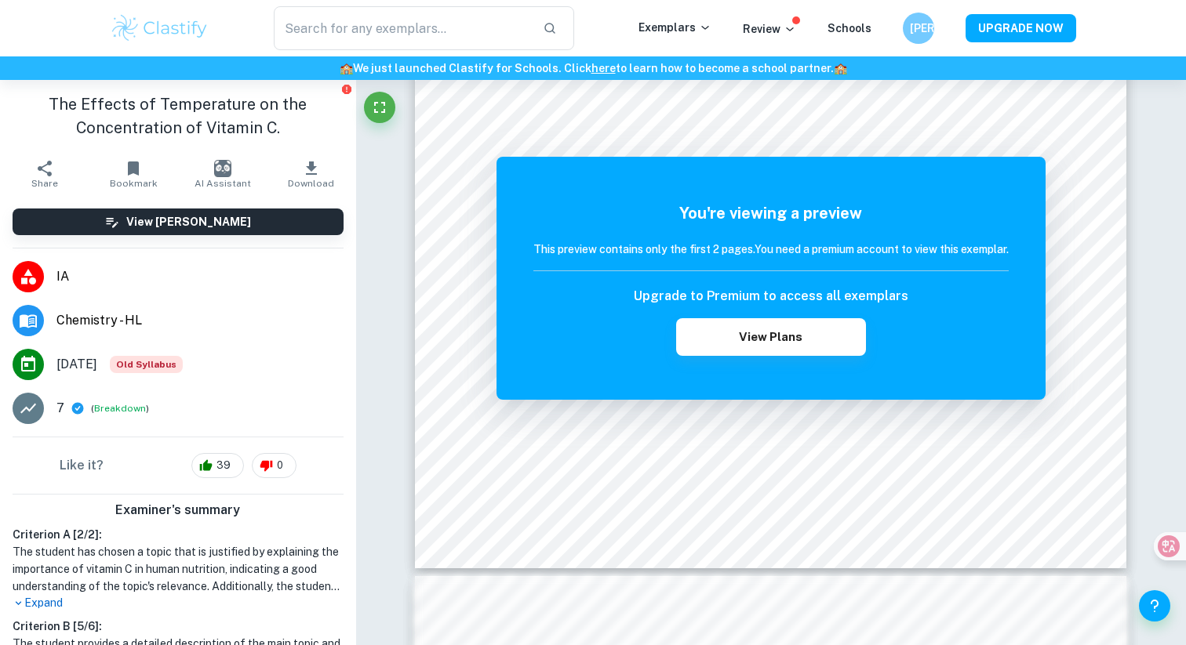 The height and width of the screenshot is (645, 1186). What do you see at coordinates (200, 277) in the screenshot?
I see `span: IA` at bounding box center [200, 277].